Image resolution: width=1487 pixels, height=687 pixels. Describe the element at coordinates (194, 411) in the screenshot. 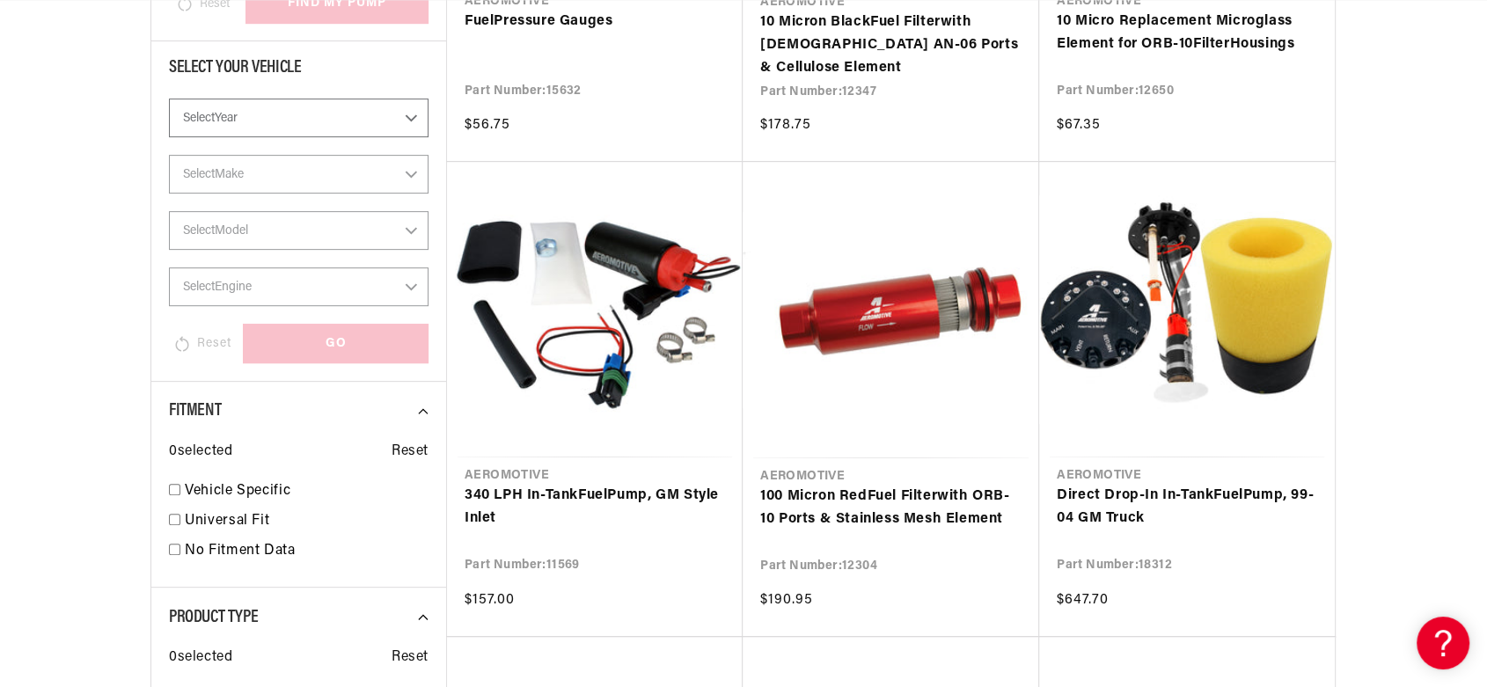

I see `span: Fitment` at that location.